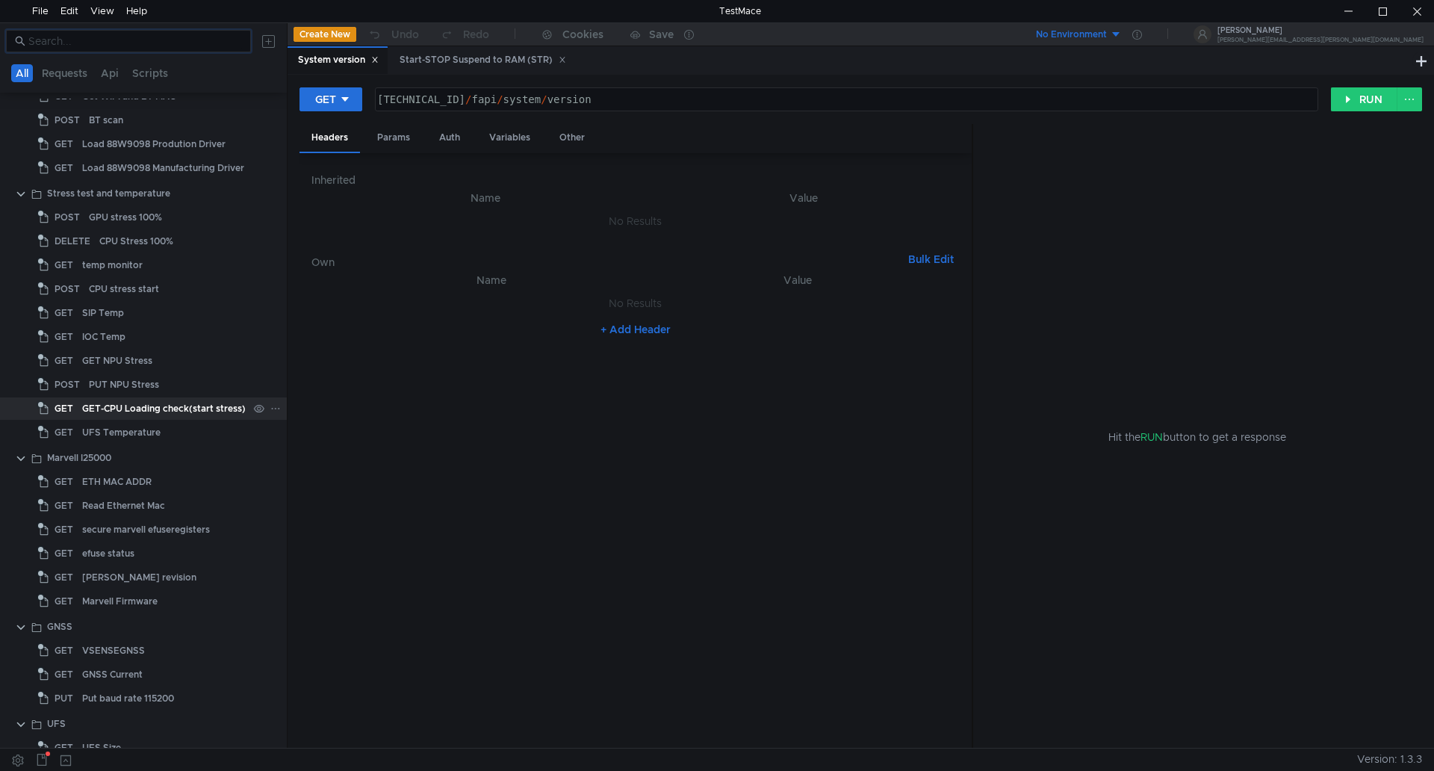 Image resolution: width=1434 pixels, height=771 pixels. Describe the element at coordinates (102, 748) in the screenshot. I see `div: UFS Size` at that location.